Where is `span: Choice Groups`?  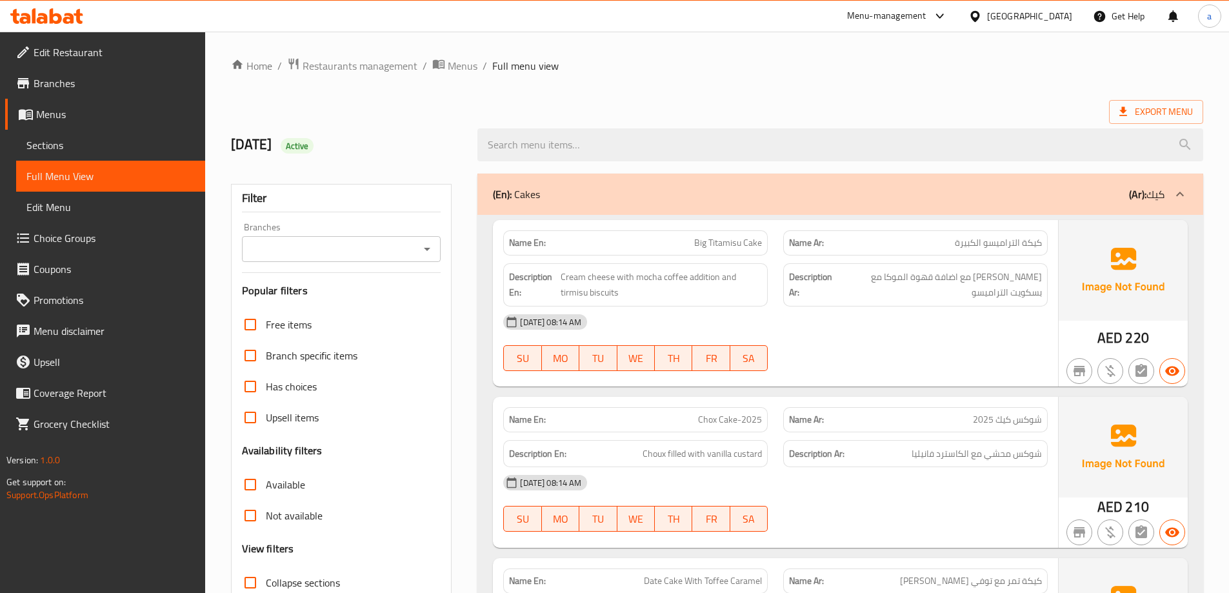
span: Choice Groups is located at coordinates (114, 238).